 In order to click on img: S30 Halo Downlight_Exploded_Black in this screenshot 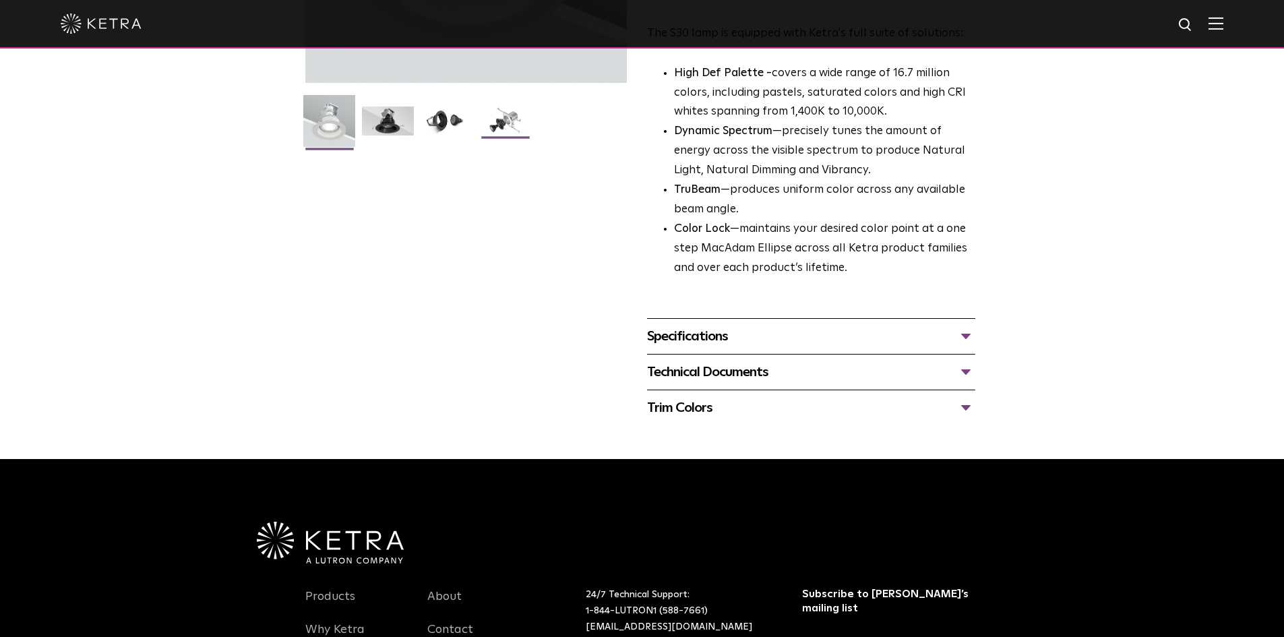, I will do `click(505, 126)`.